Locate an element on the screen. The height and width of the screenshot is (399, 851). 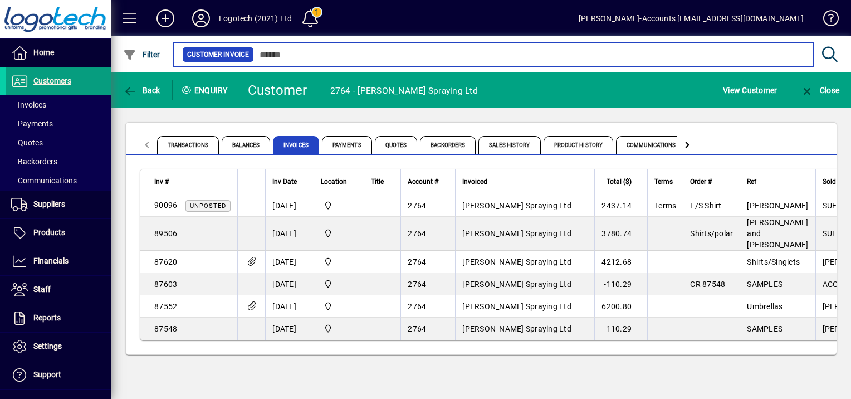
span: Support is located at coordinates (47, 374).